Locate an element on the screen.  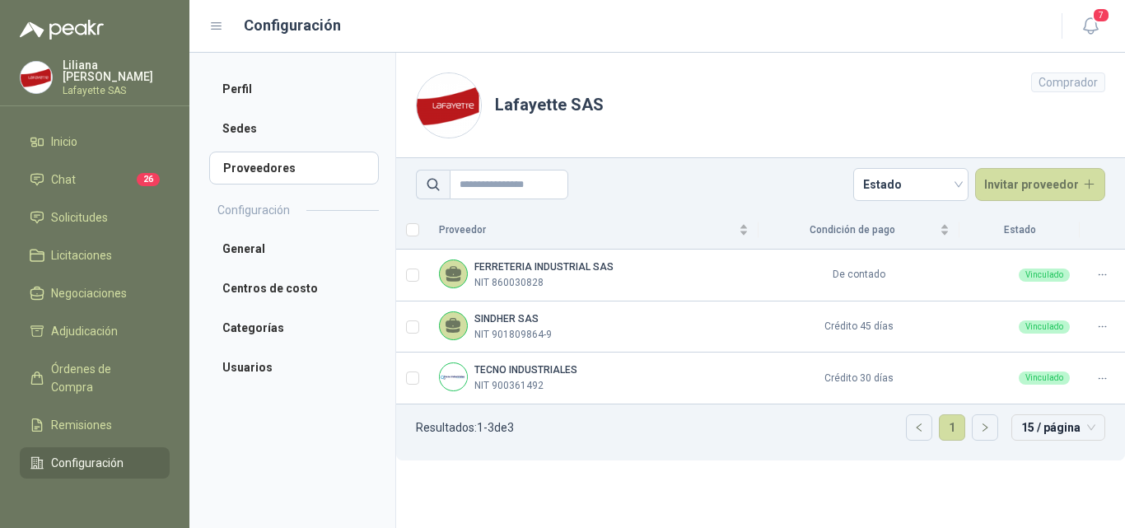
button: 7 is located at coordinates (1090, 26).